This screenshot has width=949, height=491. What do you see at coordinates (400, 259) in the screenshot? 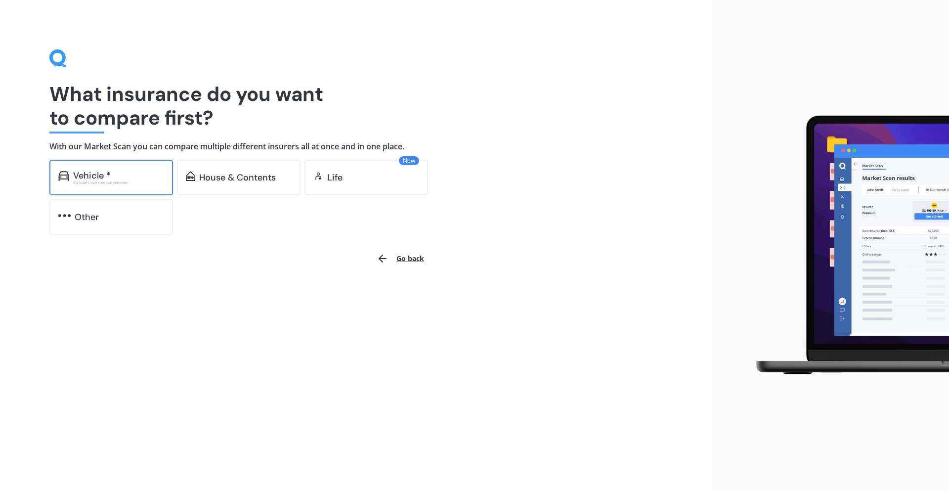
I see `button: Go back` at bounding box center [400, 259].